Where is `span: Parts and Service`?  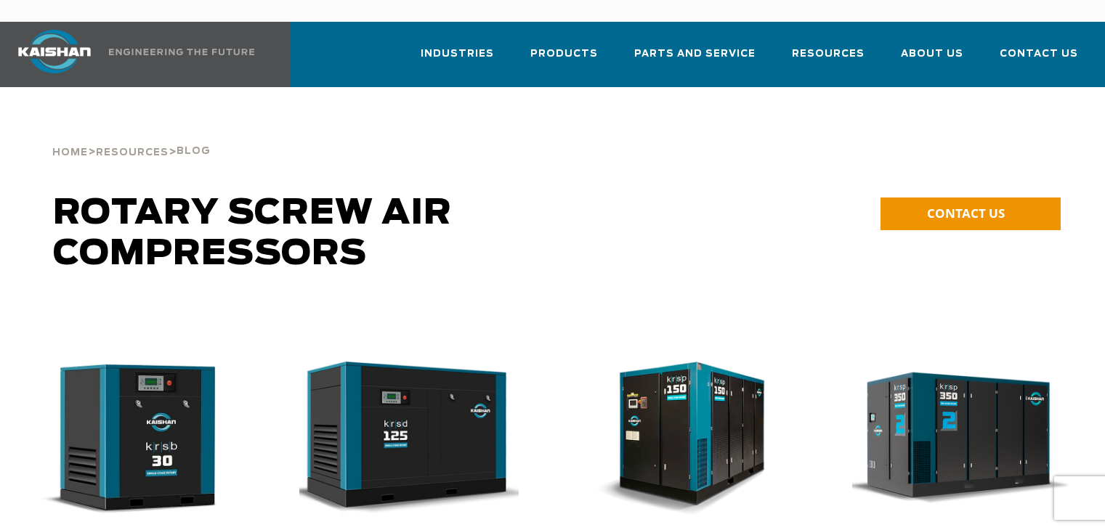 span: Parts and Service is located at coordinates (695, 54).